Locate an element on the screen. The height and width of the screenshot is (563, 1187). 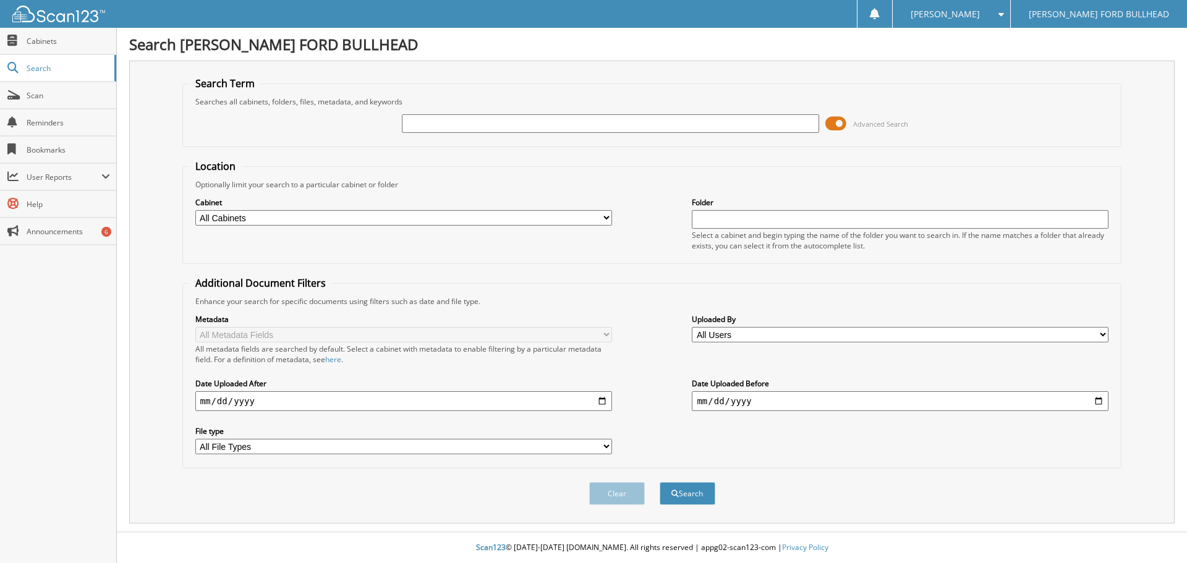
label: Cabinet is located at coordinates (404, 202).